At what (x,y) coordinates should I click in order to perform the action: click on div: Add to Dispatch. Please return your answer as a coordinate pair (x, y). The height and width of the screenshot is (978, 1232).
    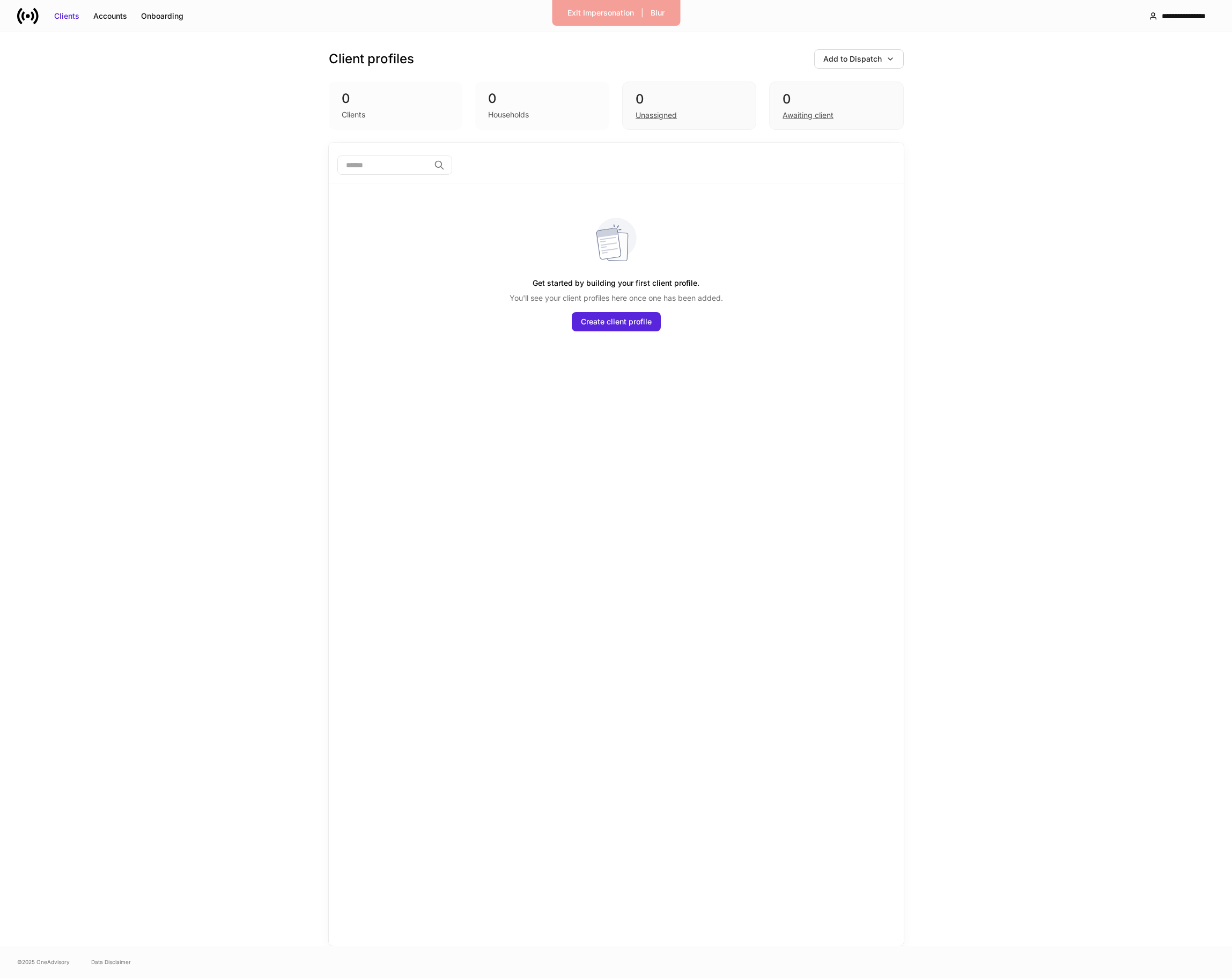
    Looking at the image, I should click on (852, 59).